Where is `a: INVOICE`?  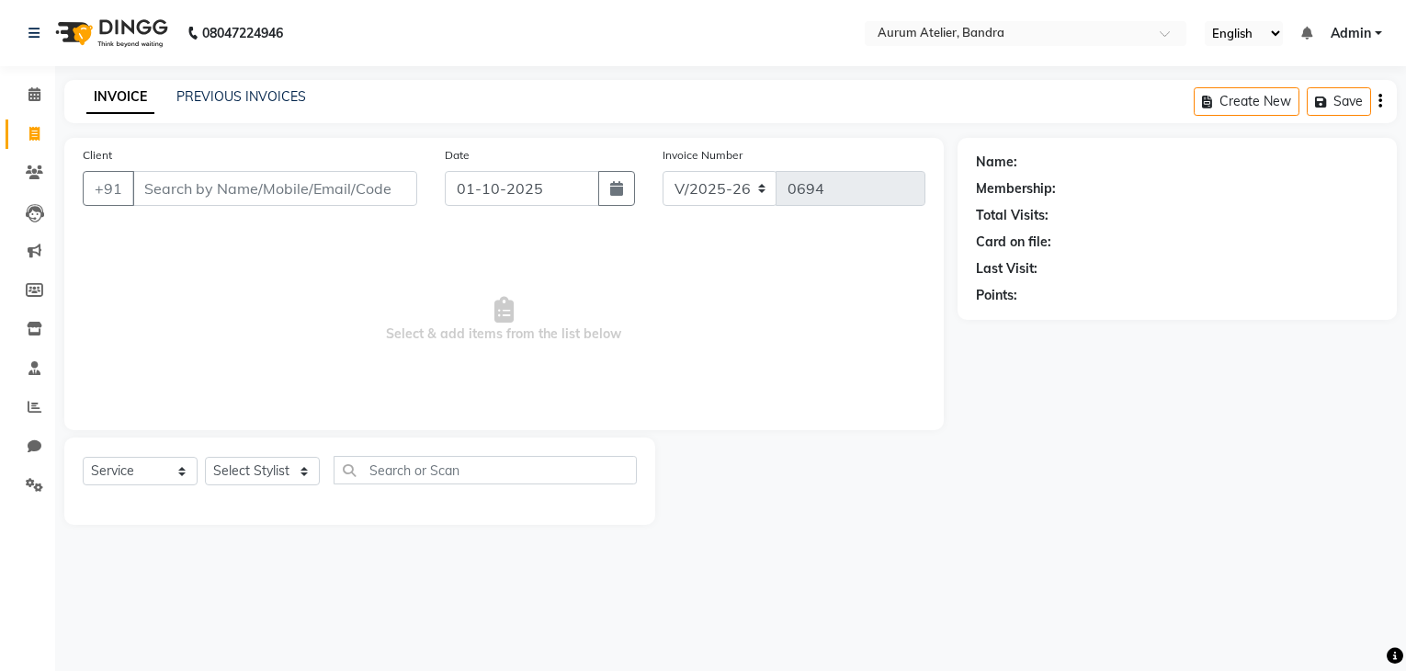
a: INVOICE is located at coordinates (120, 97).